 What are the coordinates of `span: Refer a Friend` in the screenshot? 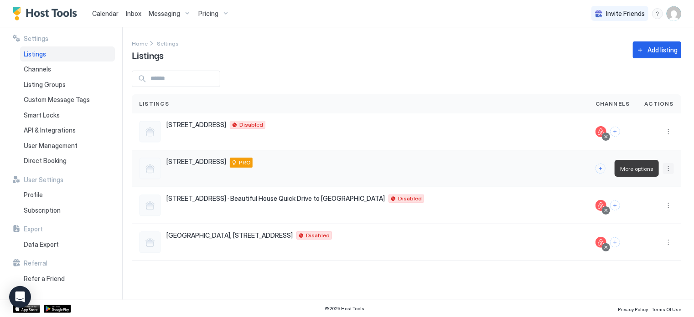 It's located at (44, 279).